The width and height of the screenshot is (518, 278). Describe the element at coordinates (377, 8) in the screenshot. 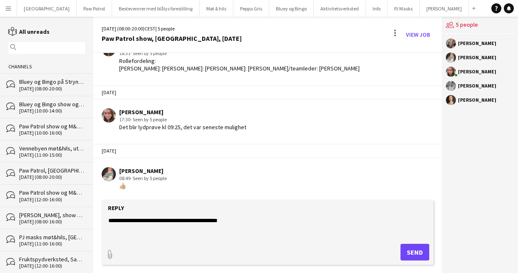

I see `button: Info` at that location.